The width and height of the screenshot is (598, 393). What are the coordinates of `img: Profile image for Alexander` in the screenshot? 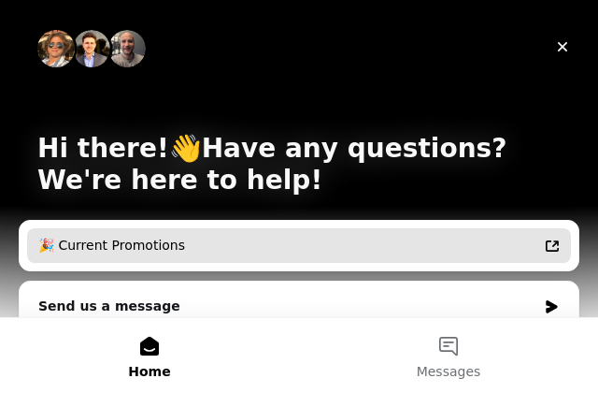 It's located at (56, 49).